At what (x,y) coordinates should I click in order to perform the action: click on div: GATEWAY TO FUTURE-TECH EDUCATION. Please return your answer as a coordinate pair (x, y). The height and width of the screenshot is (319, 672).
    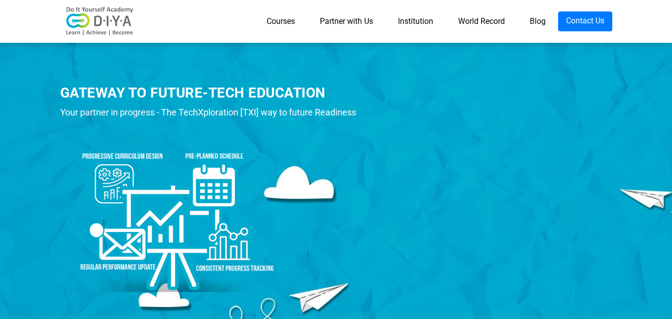
    Looking at the image, I should click on (218, 92).